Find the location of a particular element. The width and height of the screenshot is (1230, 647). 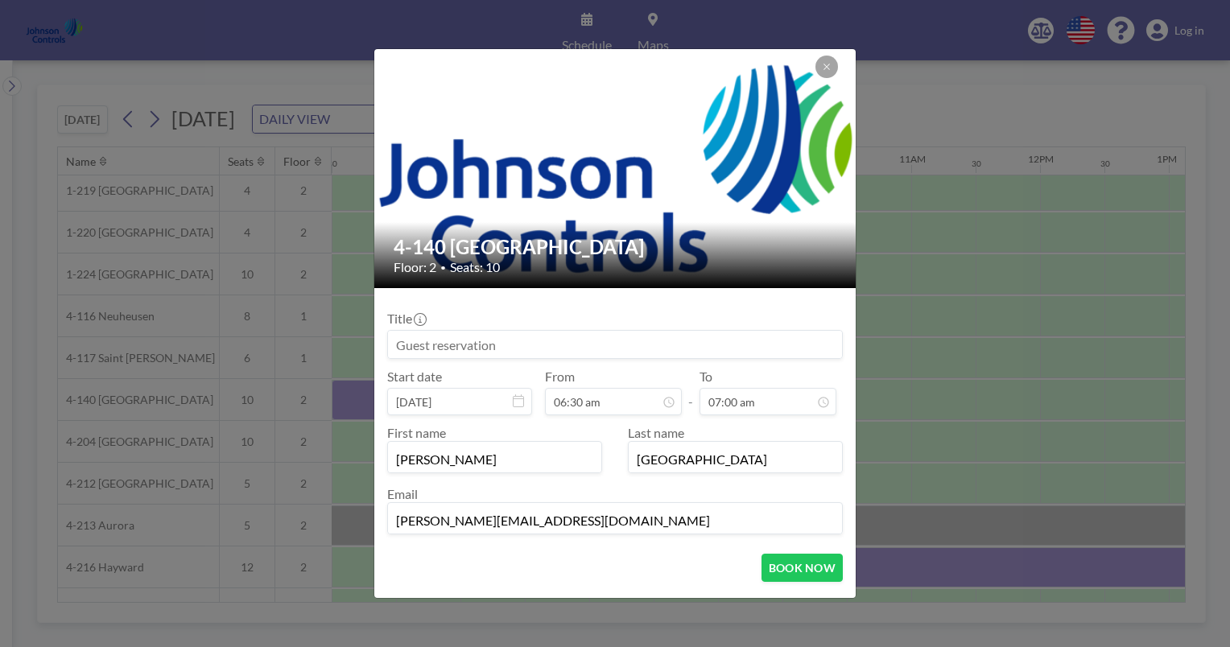

label: Start date is located at coordinates (415, 377).